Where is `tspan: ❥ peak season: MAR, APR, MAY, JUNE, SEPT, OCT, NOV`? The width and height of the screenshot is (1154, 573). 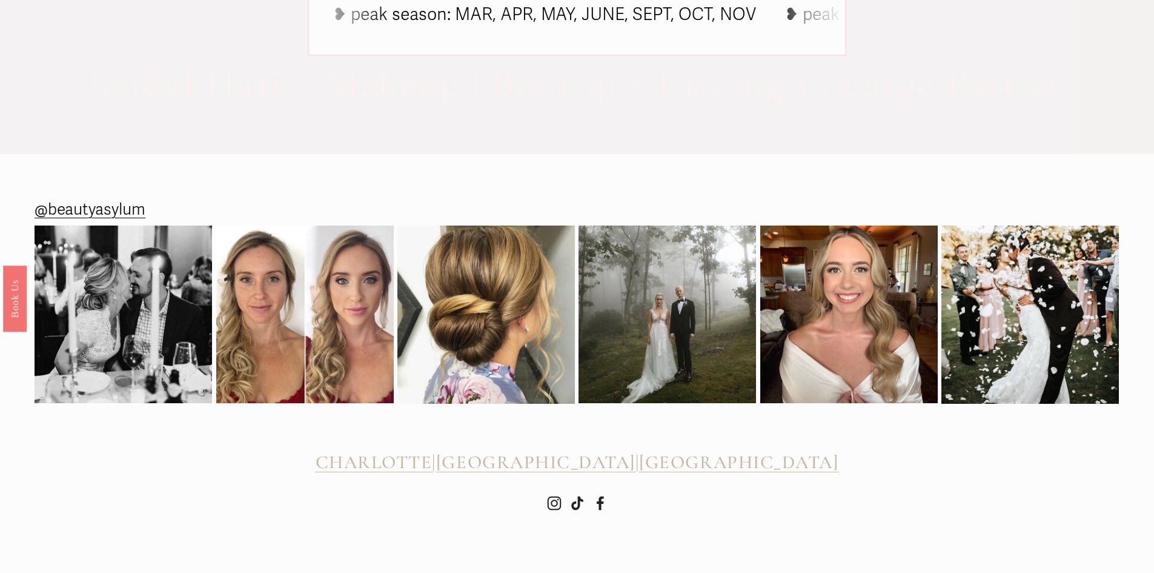 tspan: ❥ peak season: MAR, APR, MAY, JUNE, SEPT, OCT, NOV is located at coordinates (544, 15).